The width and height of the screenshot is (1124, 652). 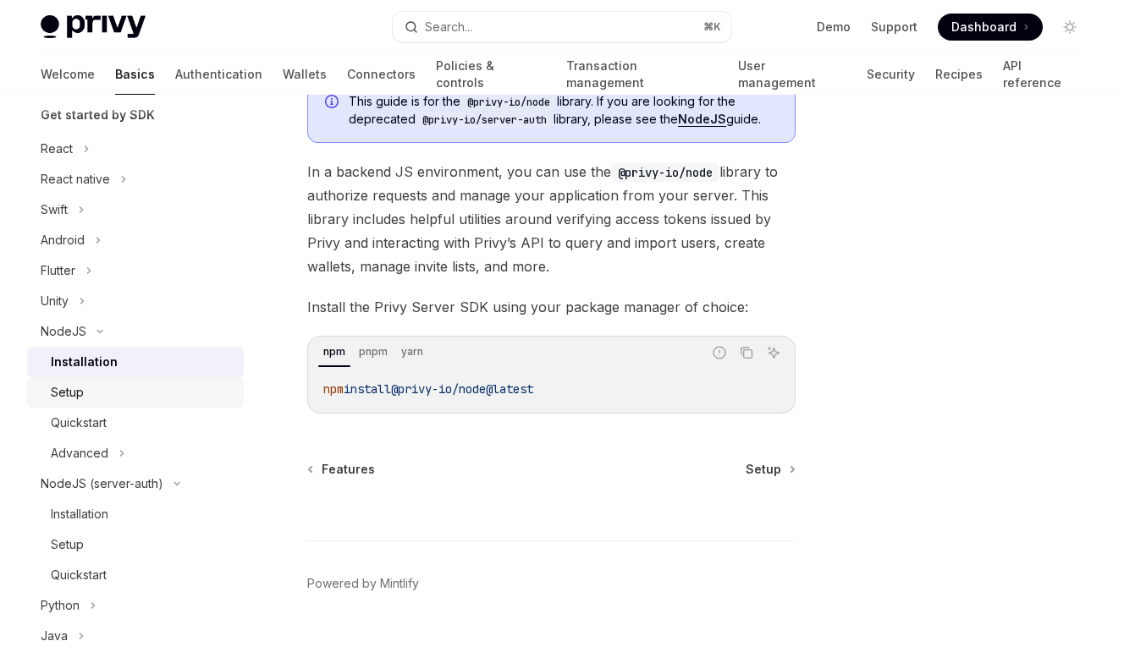 I want to click on button: Python, so click(x=135, y=606).